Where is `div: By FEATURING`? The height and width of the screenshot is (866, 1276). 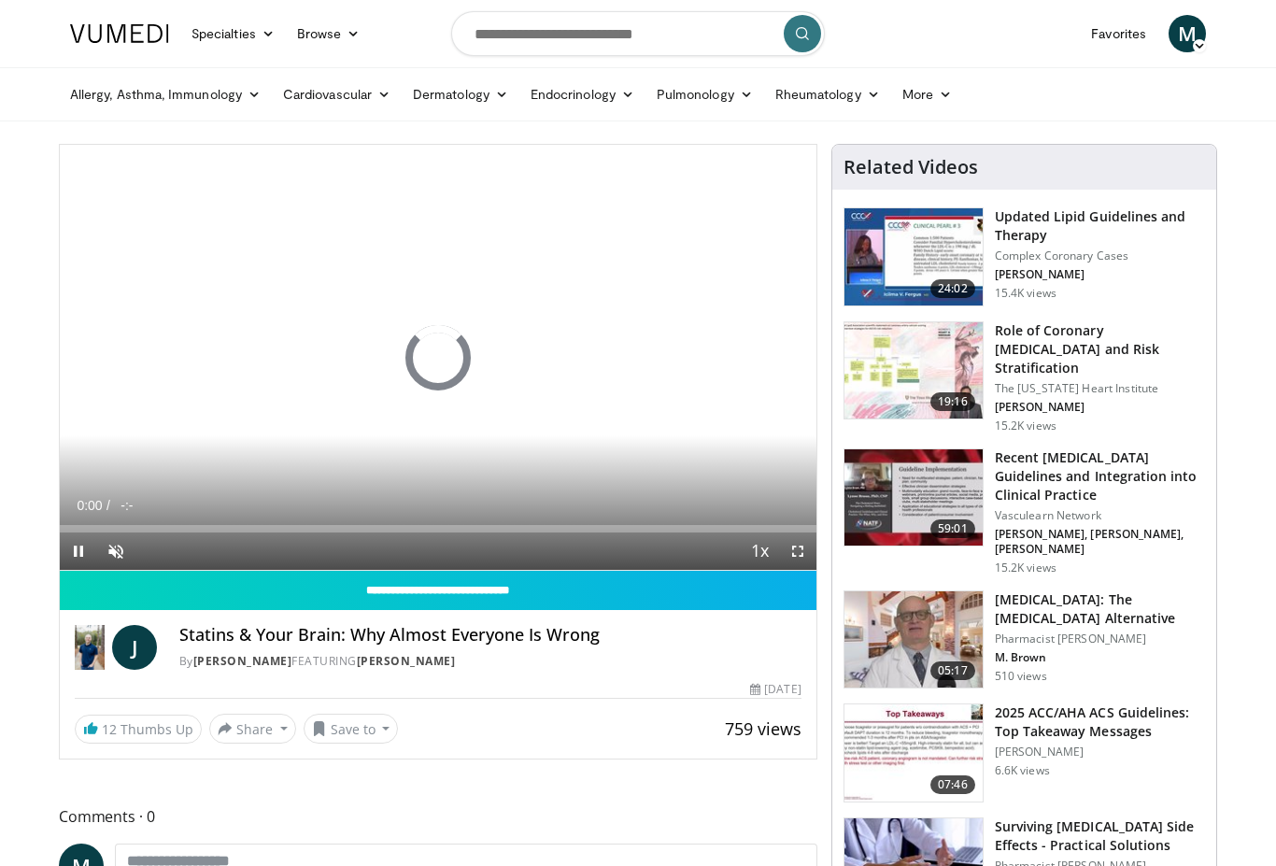
div: By FEATURING is located at coordinates (490, 661).